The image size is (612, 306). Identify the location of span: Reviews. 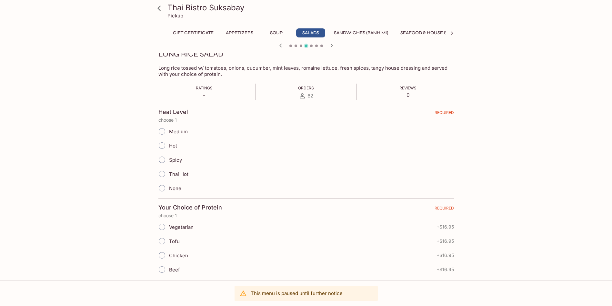
(408, 88).